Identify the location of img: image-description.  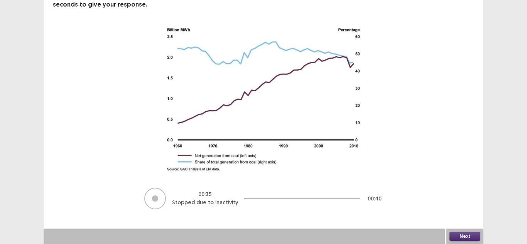
(264, 100).